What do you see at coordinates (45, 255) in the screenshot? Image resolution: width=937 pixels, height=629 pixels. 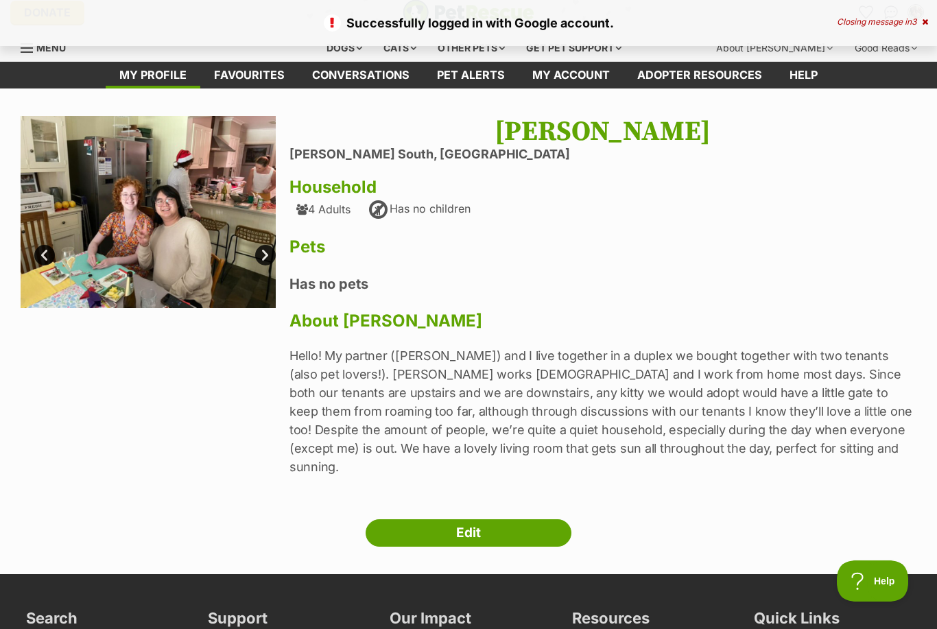 I see `a: Prev` at bounding box center [45, 255].